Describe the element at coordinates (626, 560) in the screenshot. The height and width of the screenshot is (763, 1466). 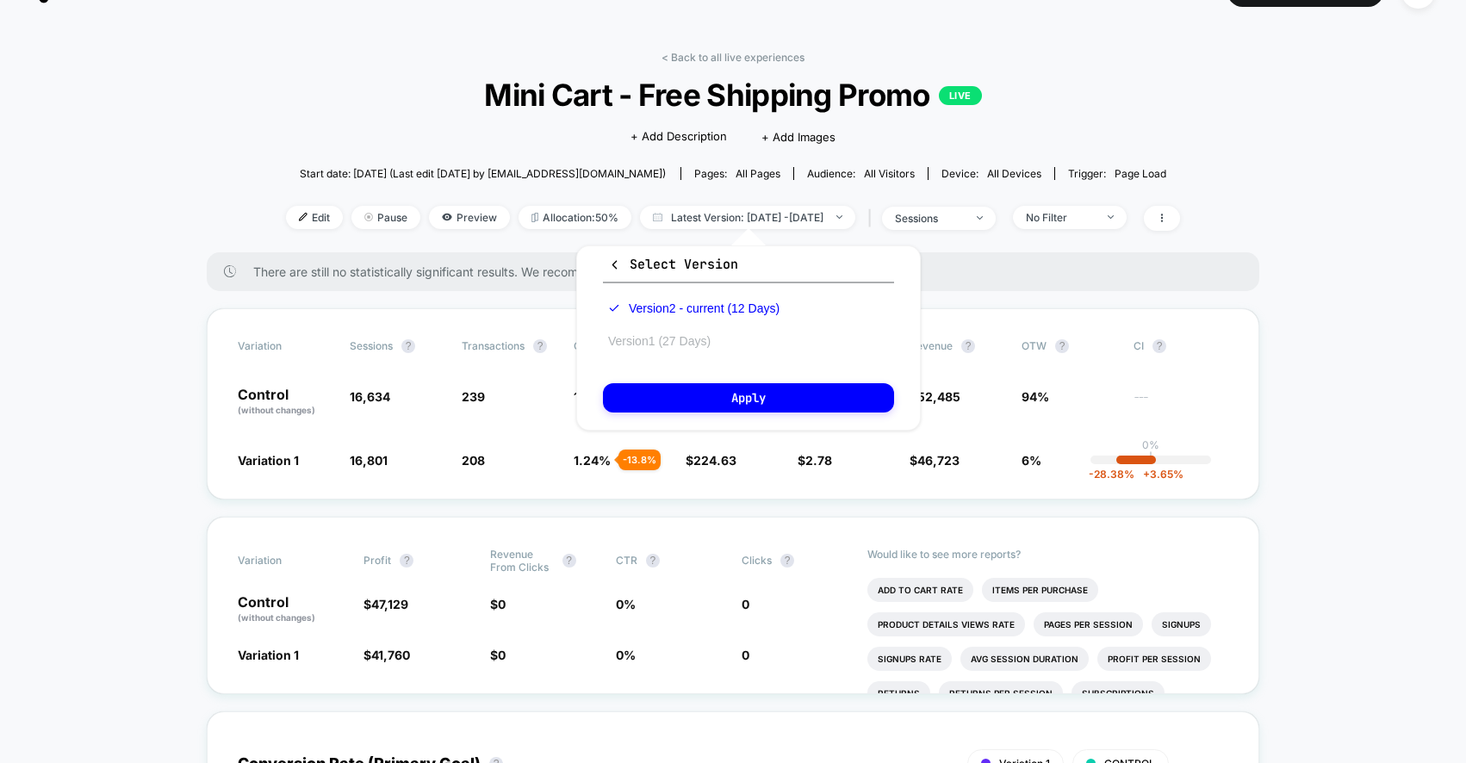
I see `span: CTR` at that location.